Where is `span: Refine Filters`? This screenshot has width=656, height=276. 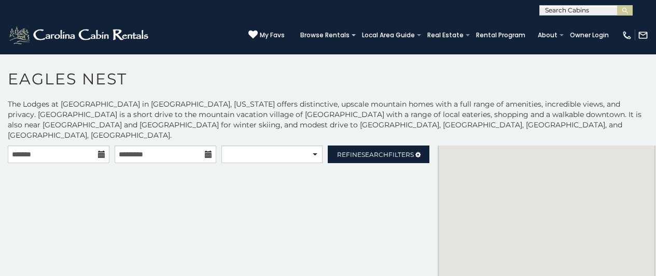 span: Refine Filters is located at coordinates (375, 154).